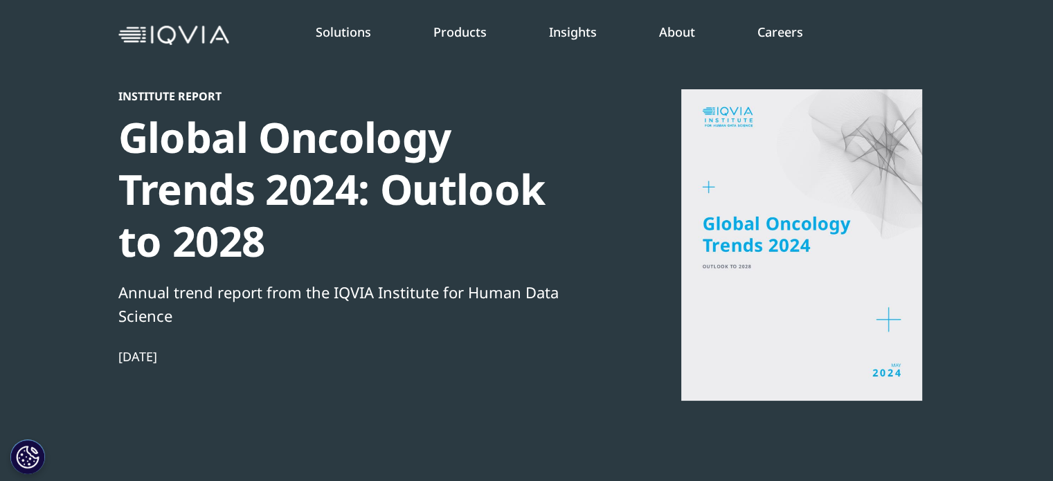 The image size is (1053, 481). I want to click on a: Insights, so click(573, 32).